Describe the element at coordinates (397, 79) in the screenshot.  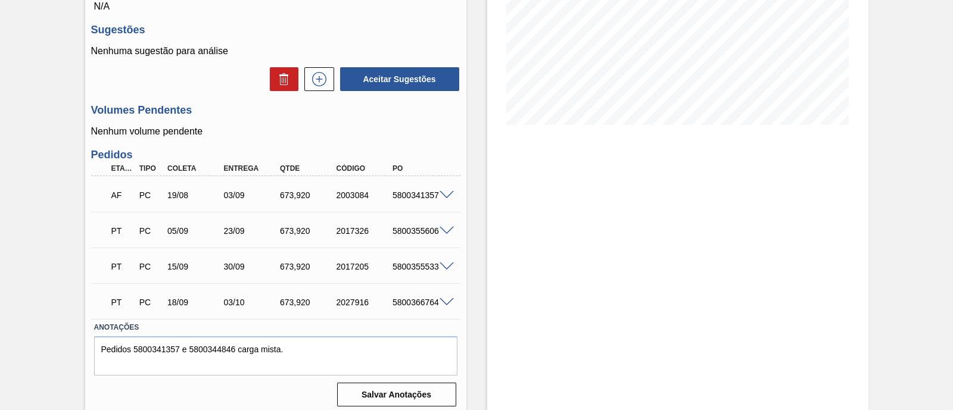
I see `div: Aceitar Sugestões` at that location.